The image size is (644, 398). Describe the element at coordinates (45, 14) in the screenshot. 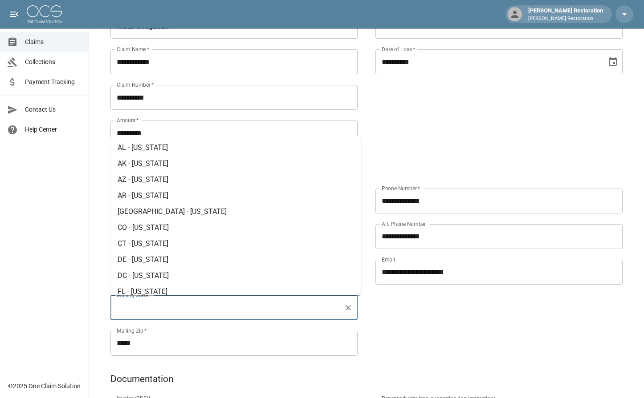

I see `img: ocs-logo-white-transparent.png` at that location.